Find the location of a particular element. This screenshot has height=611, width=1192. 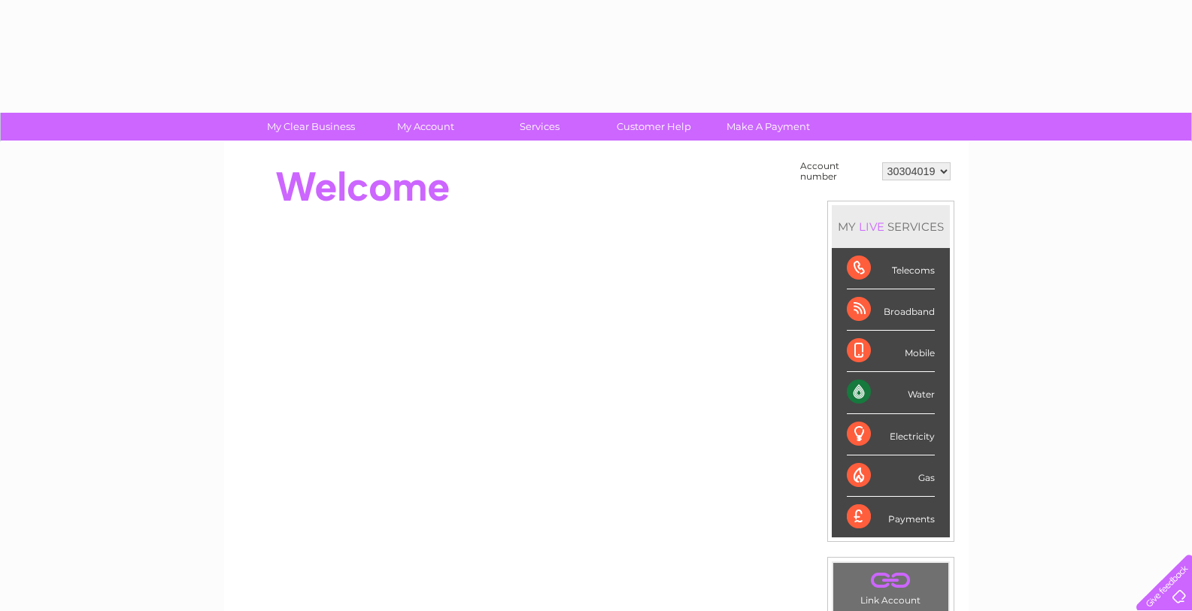

a: Customer Help is located at coordinates (654, 126).